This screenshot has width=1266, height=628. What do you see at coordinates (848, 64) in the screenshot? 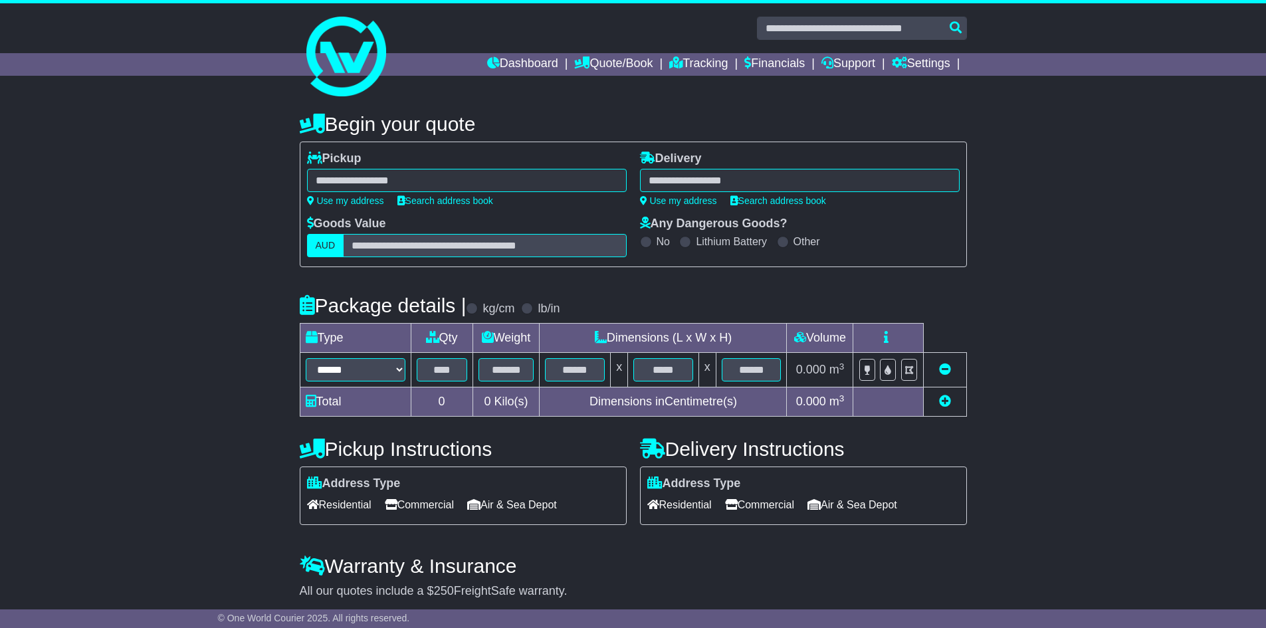
I see `a: Support` at bounding box center [848, 64].